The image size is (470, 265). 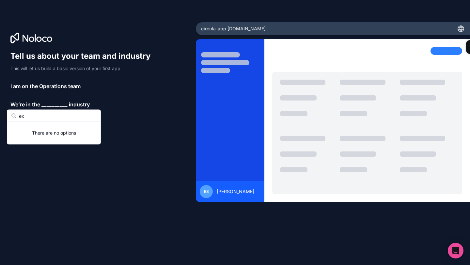 What do you see at coordinates (54, 133) in the screenshot?
I see `div: Suggestions` at bounding box center [54, 133].